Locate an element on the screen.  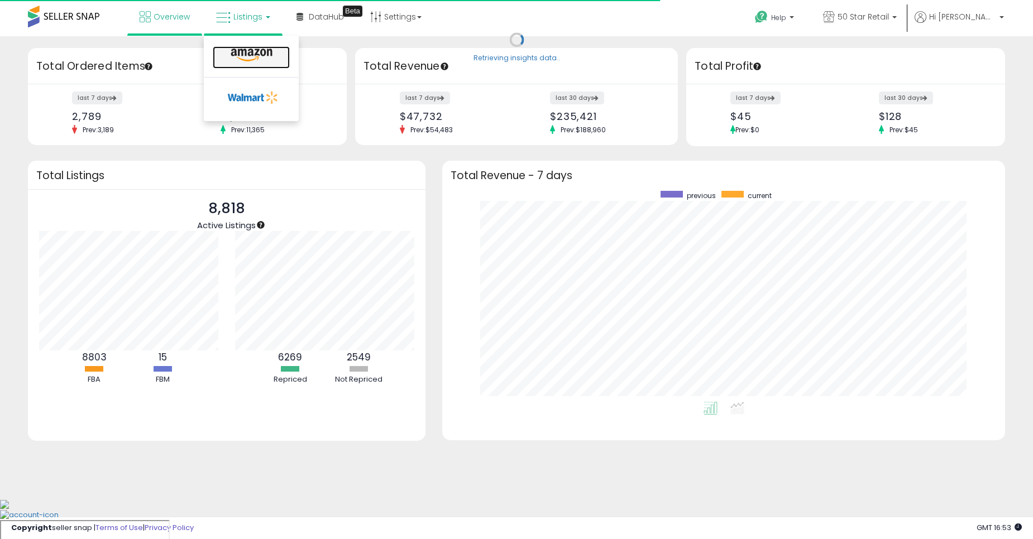
h3: Total Profit is located at coordinates (845, 66).